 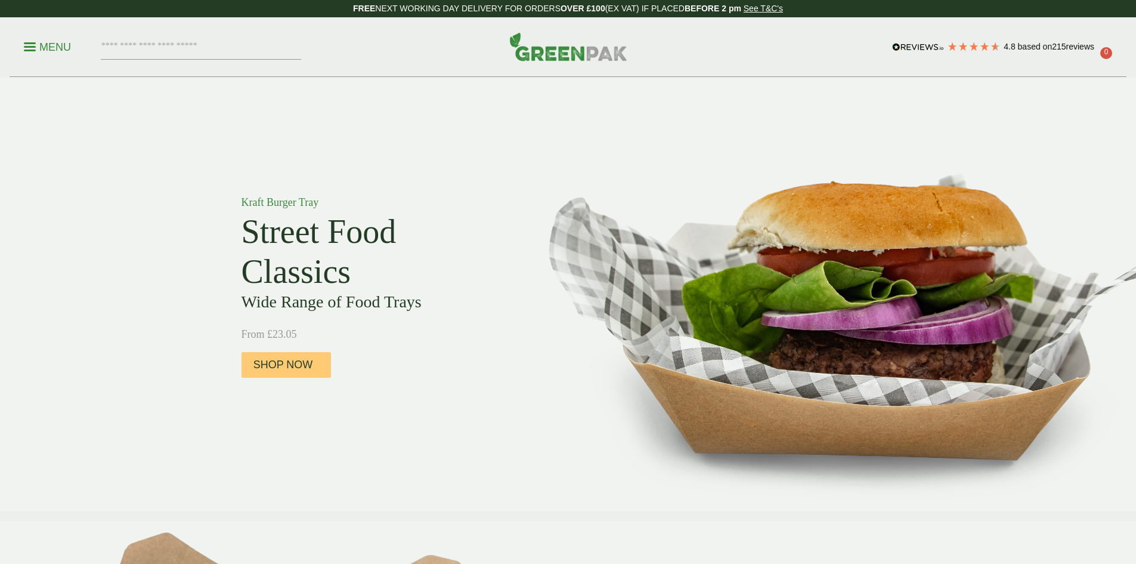 I want to click on a: See T&C's, so click(x=763, y=8).